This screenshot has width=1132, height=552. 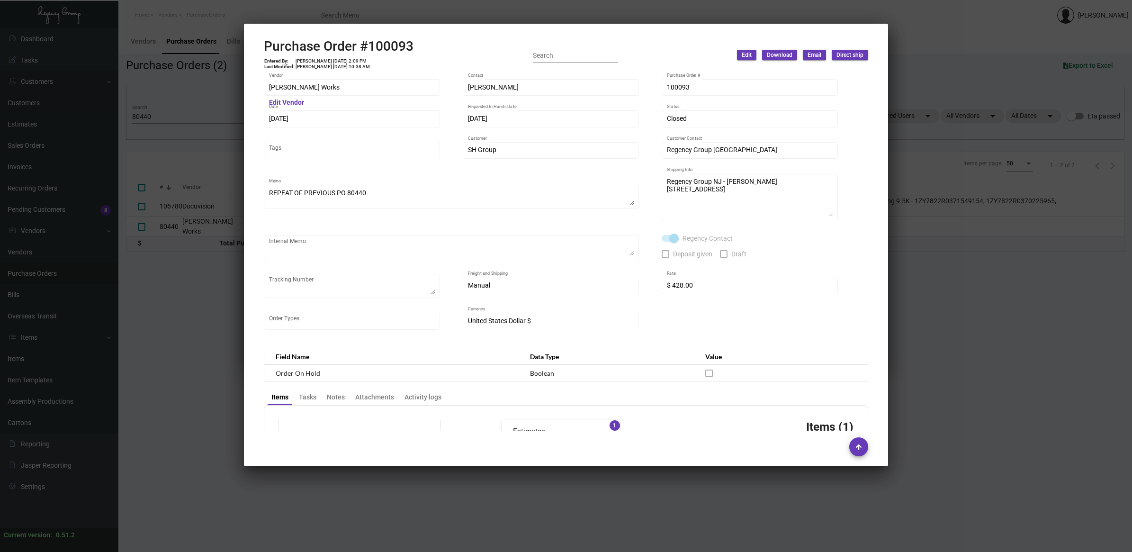 What do you see at coordinates (692, 254) in the screenshot?
I see `span: Deposit given` at bounding box center [692, 254].